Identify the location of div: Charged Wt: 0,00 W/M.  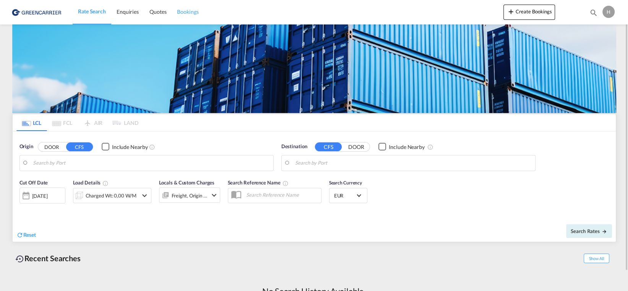
(111, 196).